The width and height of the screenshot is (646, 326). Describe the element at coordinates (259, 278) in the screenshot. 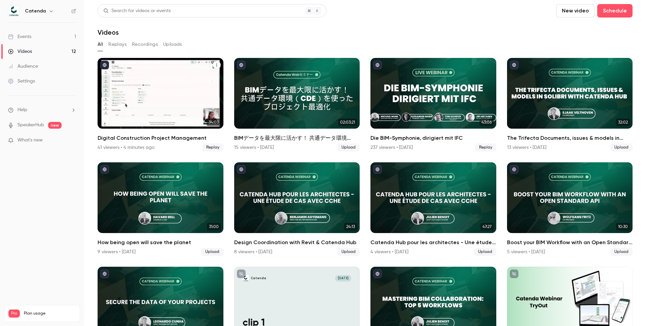

I see `p: Catenda` at that location.